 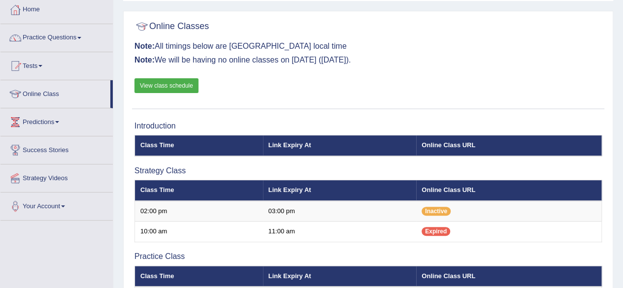 What do you see at coordinates (368, 171) in the screenshot?
I see `h3: Strategy Class` at bounding box center [368, 171].